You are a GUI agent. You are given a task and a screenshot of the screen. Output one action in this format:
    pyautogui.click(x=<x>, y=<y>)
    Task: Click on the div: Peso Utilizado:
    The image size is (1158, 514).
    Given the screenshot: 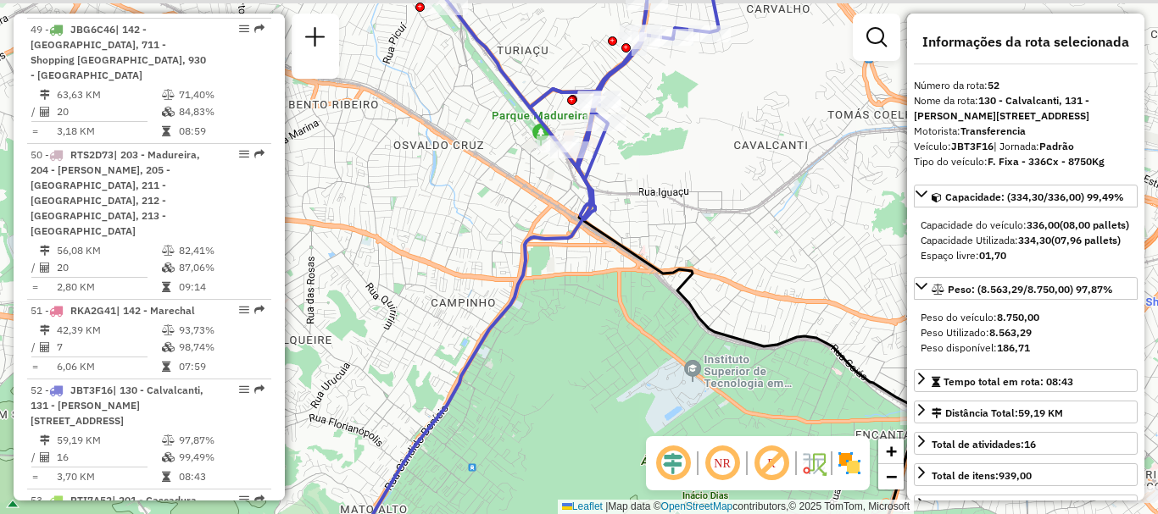 What is the action you would take?
    pyautogui.click(x=1025, y=333)
    